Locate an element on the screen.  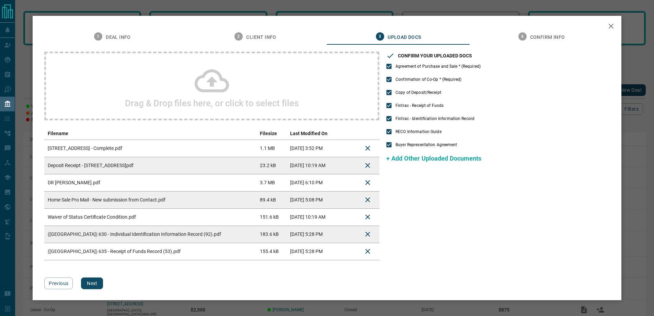
th: download action column is located at coordinates (348, 133).